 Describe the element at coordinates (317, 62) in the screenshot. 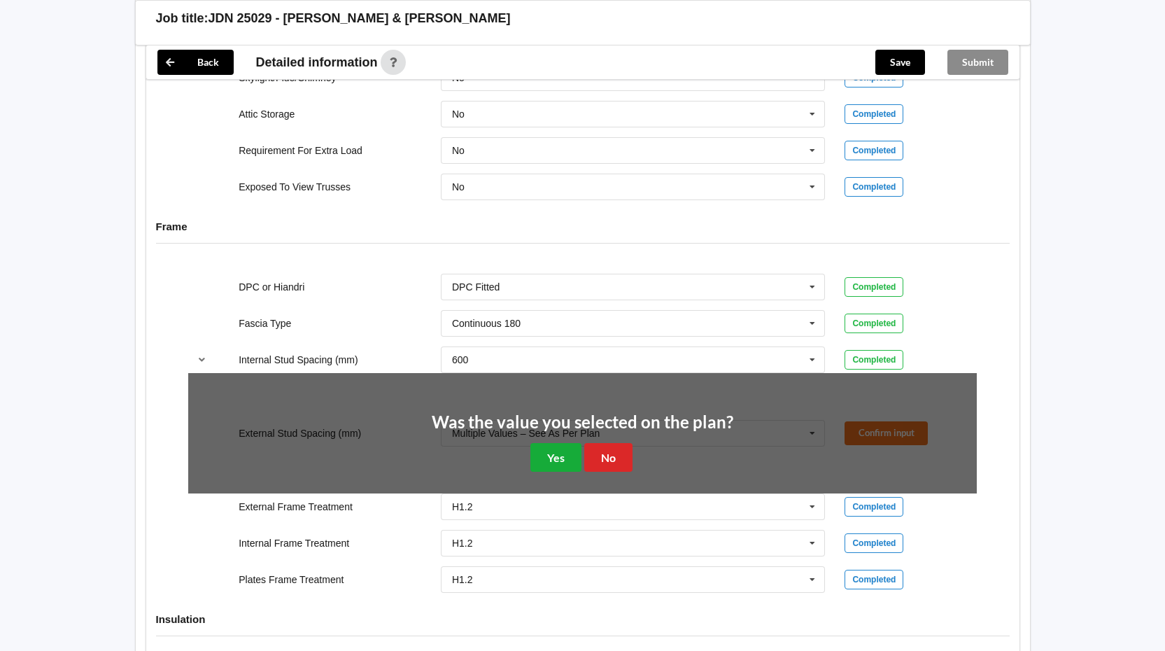

I see `span: Detailed information` at that location.